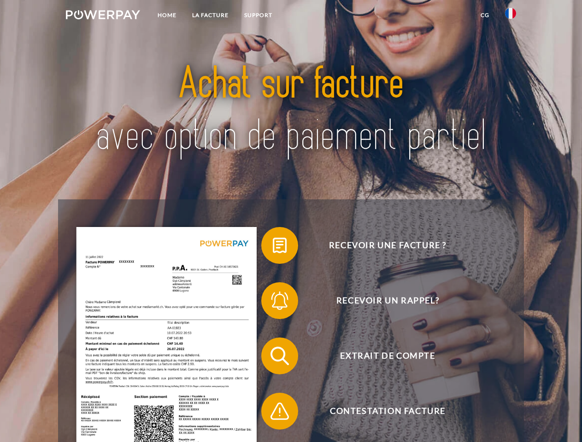 The height and width of the screenshot is (442, 582). What do you see at coordinates (103, 15) in the screenshot?
I see `img: logo-powerpay-white.svg` at bounding box center [103, 15].